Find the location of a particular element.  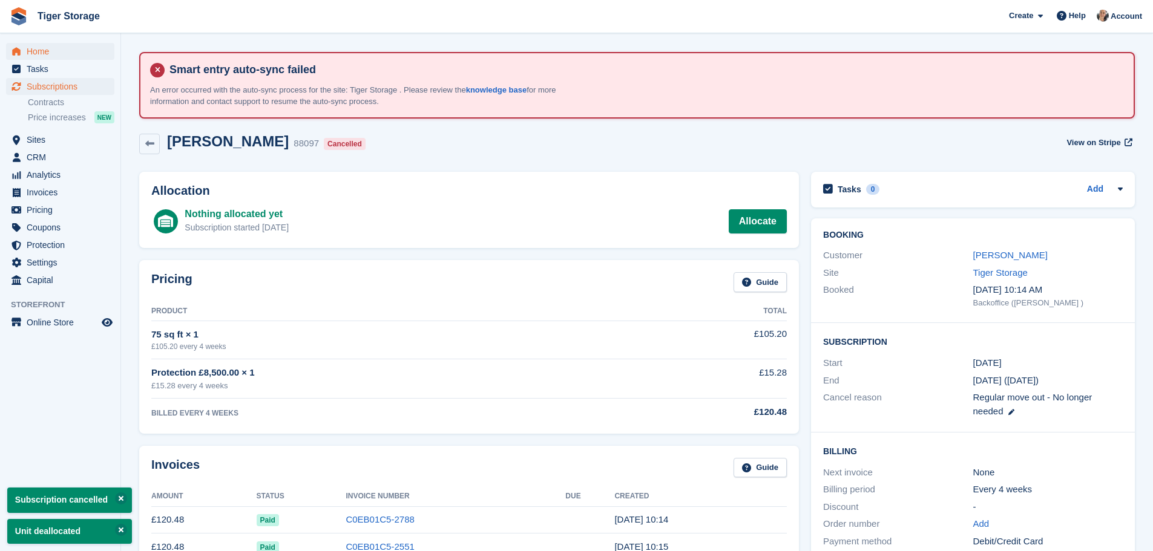

div: Payment method is located at coordinates (898, 542).